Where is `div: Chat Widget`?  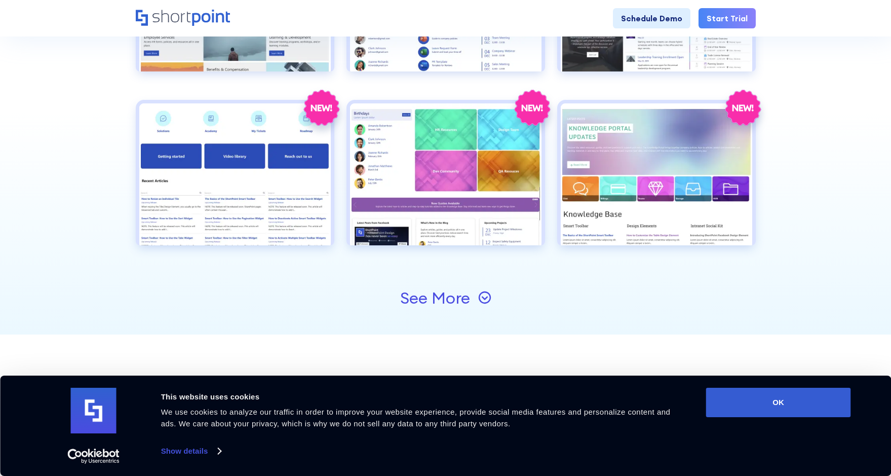
div: Chat Widget is located at coordinates (800, 417).